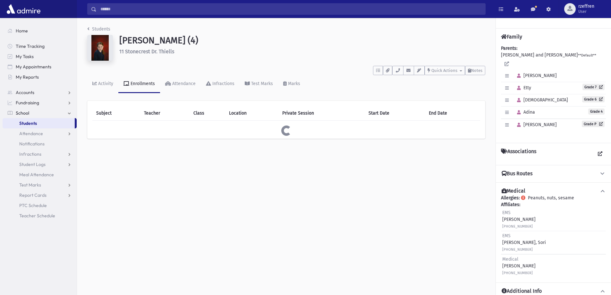  What do you see at coordinates (33, 67) in the screenshot?
I see `span: My Appointments` at bounding box center [33, 67].